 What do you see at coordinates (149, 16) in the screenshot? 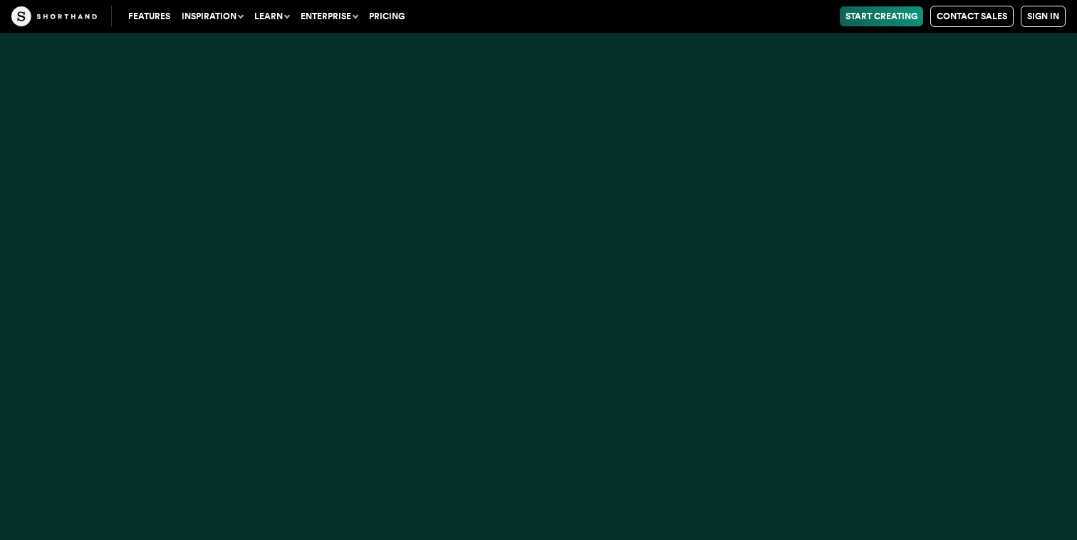
I see `a: Features` at bounding box center [149, 16].